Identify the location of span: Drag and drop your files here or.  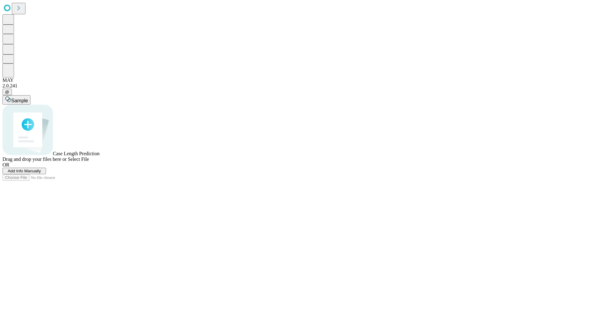
(35, 159).